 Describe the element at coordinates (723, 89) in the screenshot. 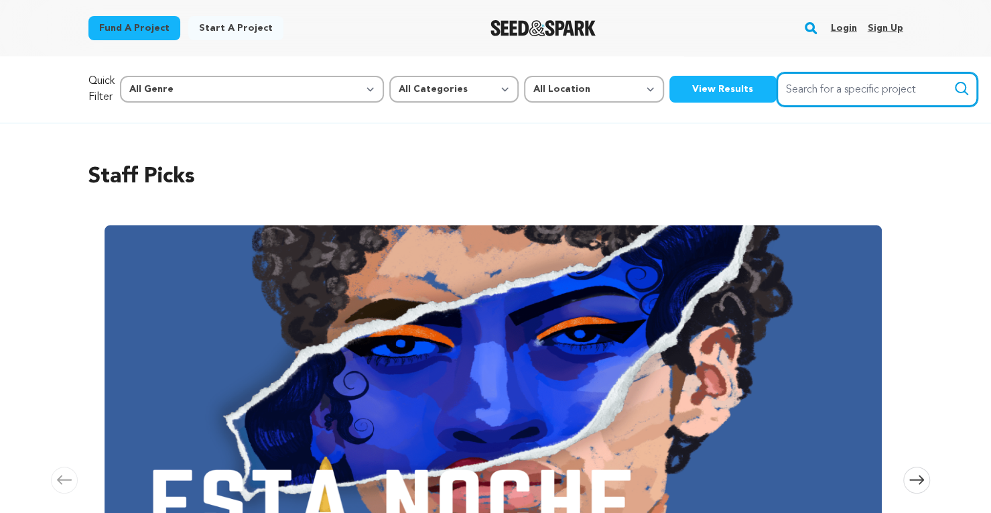

I see `button: View Results` at that location.